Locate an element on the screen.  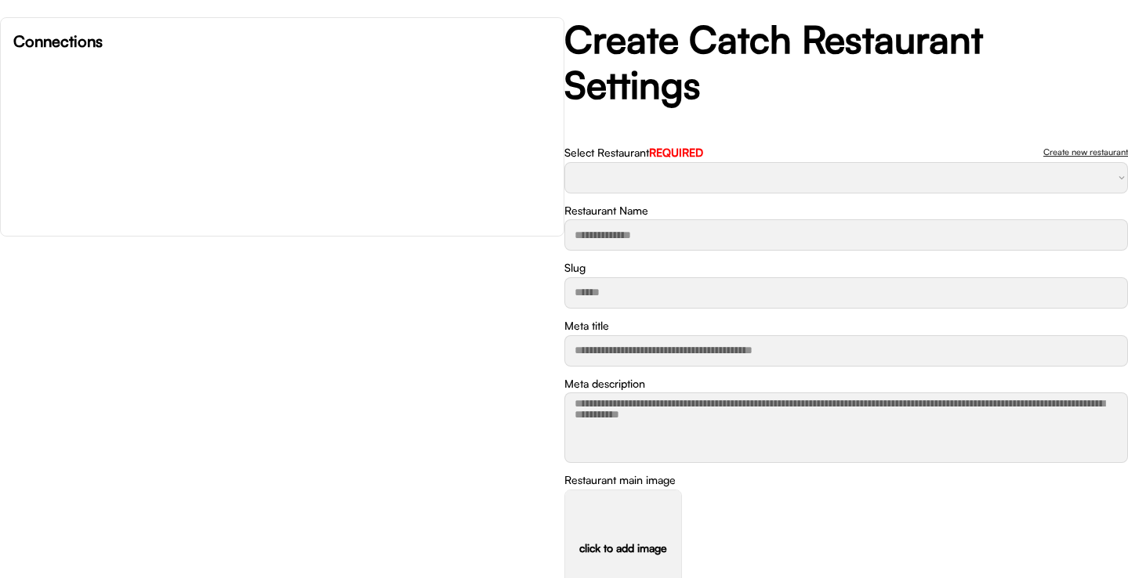
div: Create new restaurant is located at coordinates (1085, 152).